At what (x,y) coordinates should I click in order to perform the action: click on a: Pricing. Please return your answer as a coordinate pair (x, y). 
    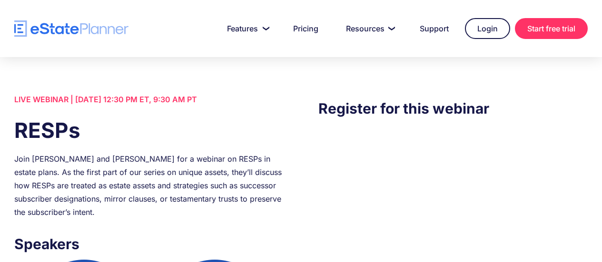
    Looking at the image, I should click on (306, 29).